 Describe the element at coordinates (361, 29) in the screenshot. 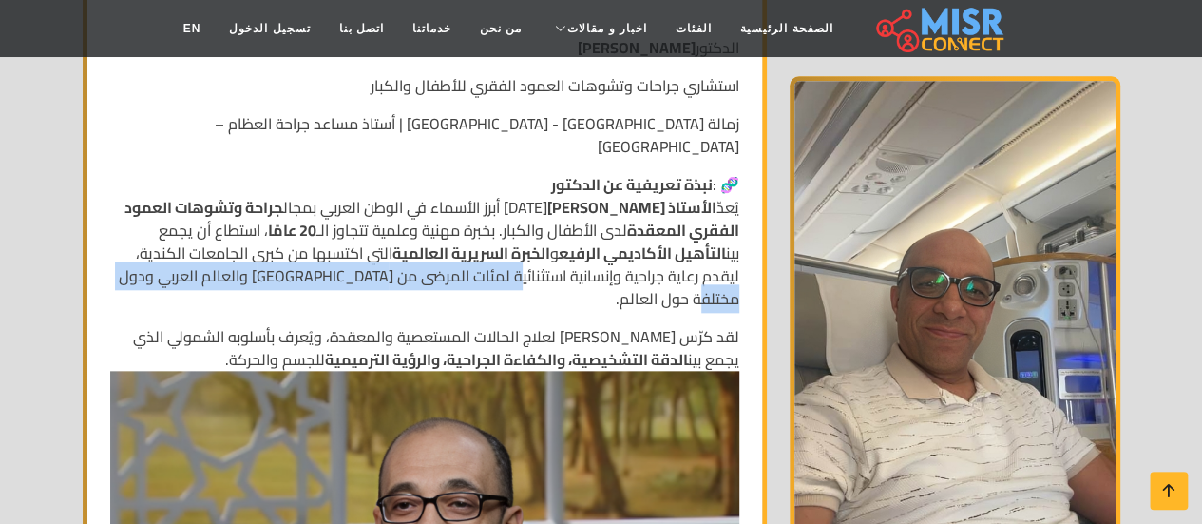

I see `a: اتصل بنا` at that location.